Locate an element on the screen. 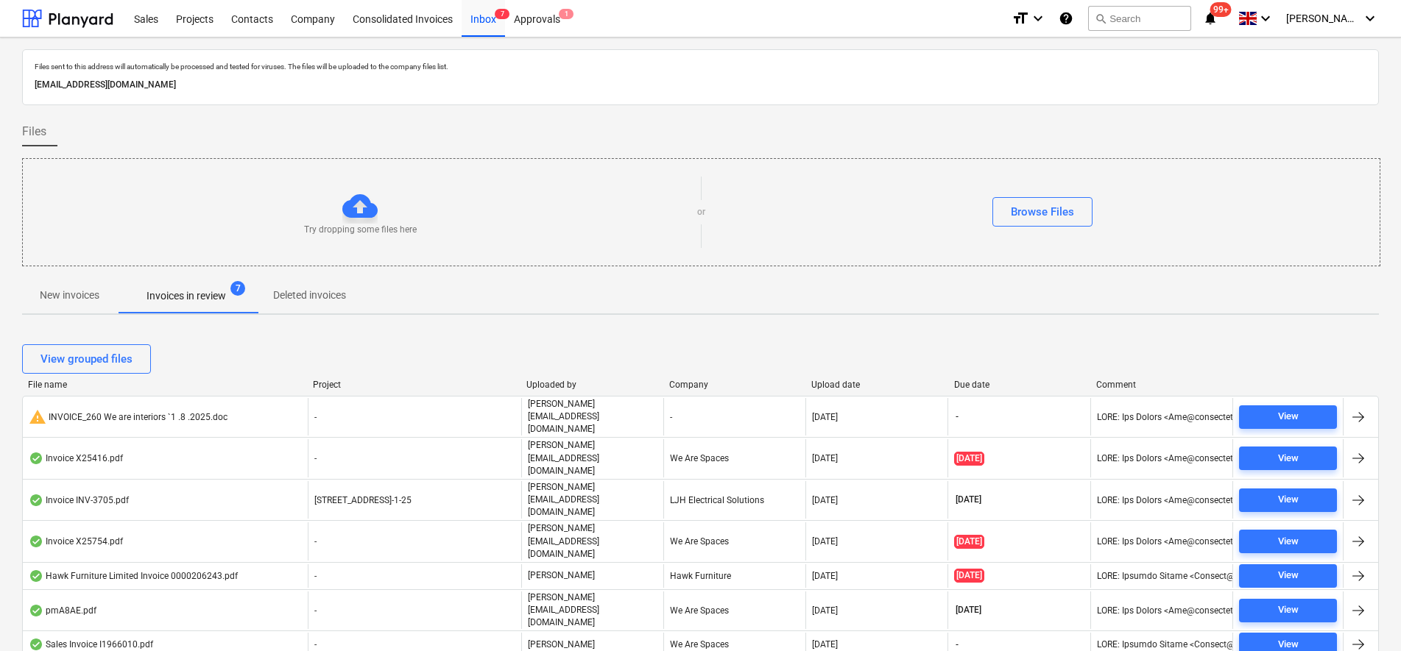 The width and height of the screenshot is (1401, 651). div: Try dropping some files hereorBrowse Files is located at coordinates (701, 212).